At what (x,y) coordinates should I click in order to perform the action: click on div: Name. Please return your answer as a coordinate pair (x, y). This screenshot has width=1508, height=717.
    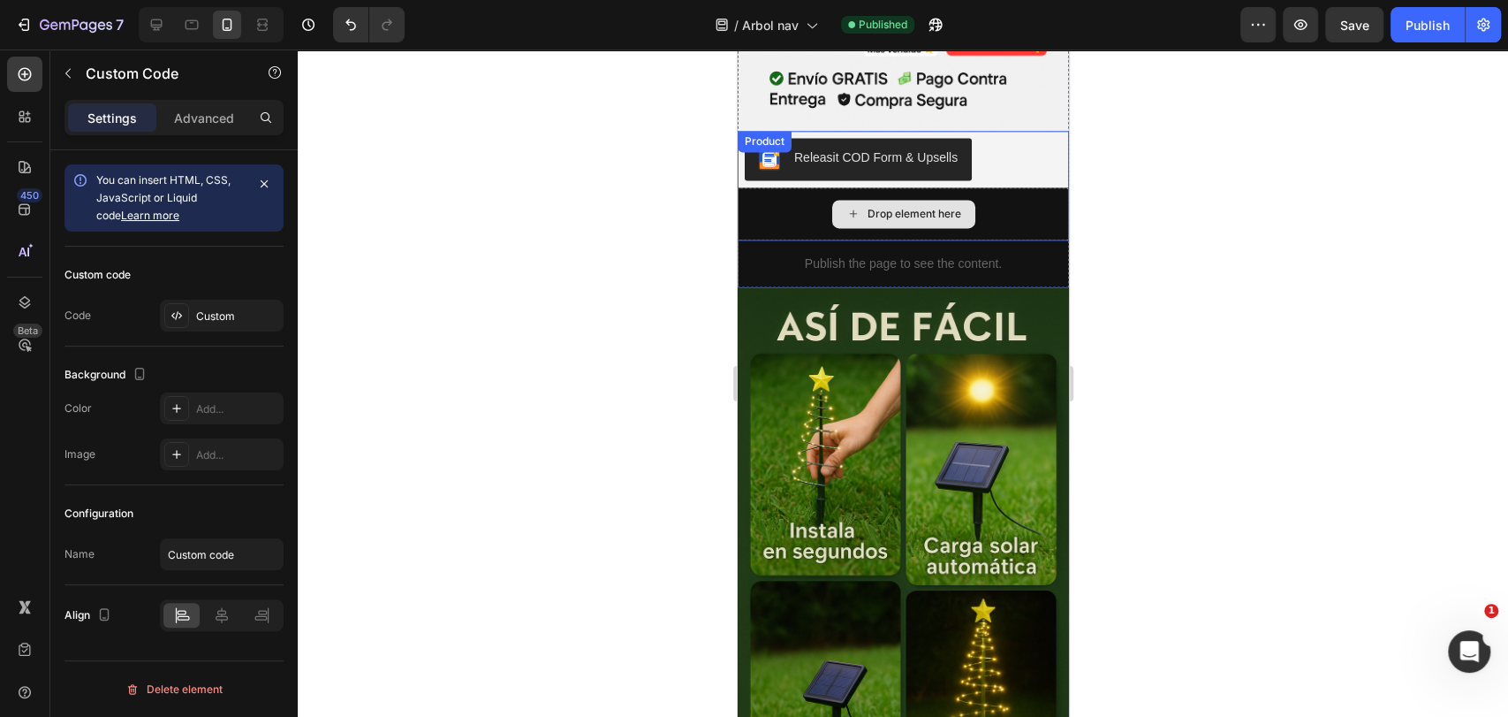
    Looking at the image, I should click on (80, 554).